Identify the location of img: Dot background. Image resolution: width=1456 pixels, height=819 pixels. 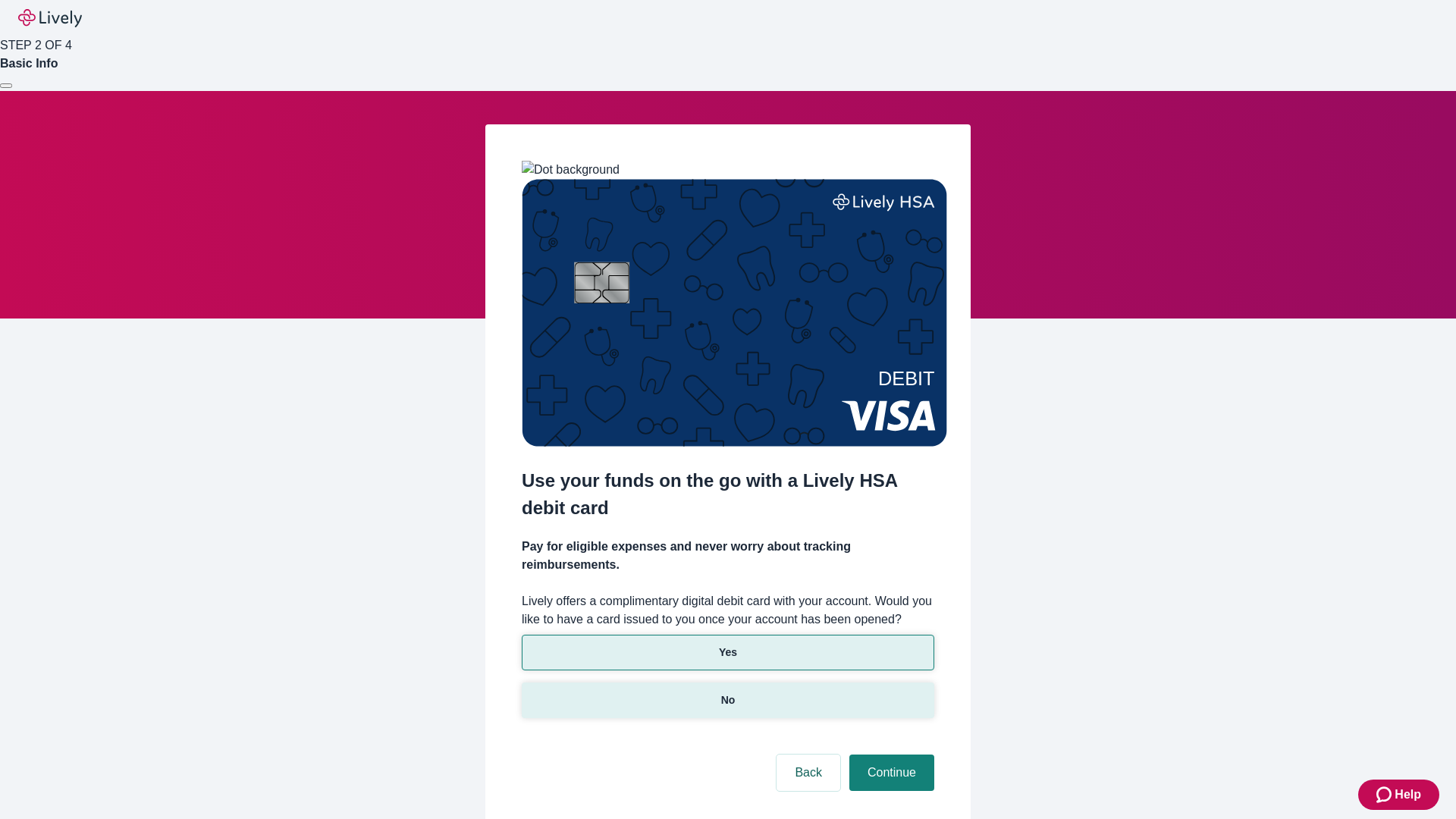
(571, 170).